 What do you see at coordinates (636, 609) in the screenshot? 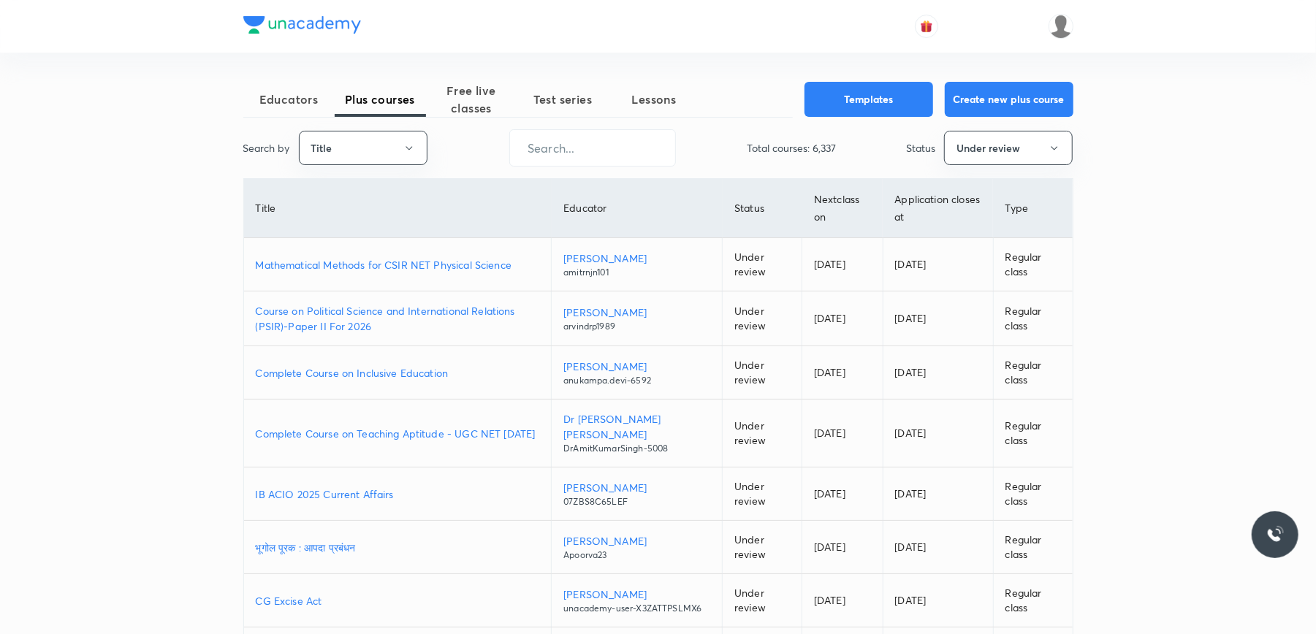
I see `p: unacademy-user-X3ZATTPSLMX6` at bounding box center [636, 609].